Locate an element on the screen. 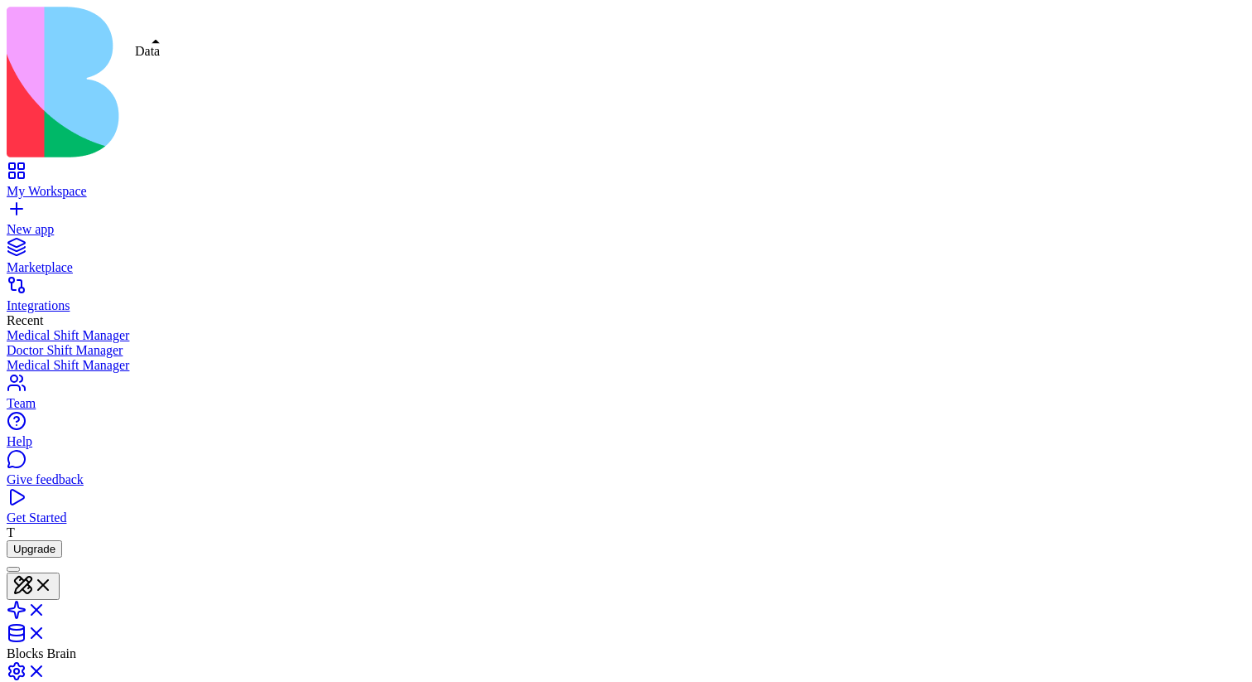 This screenshot has width=1252, height=682. a: Team is located at coordinates (626, 396).